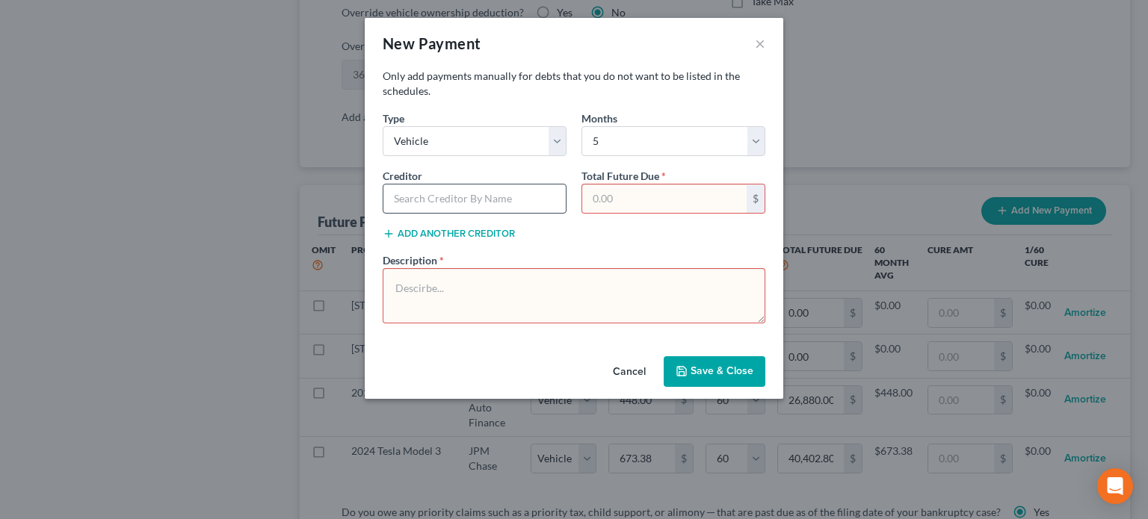 Image resolution: width=1148 pixels, height=519 pixels. Describe the element at coordinates (1115, 487) in the screenshot. I see `div: Open Intercom Messenger` at that location.